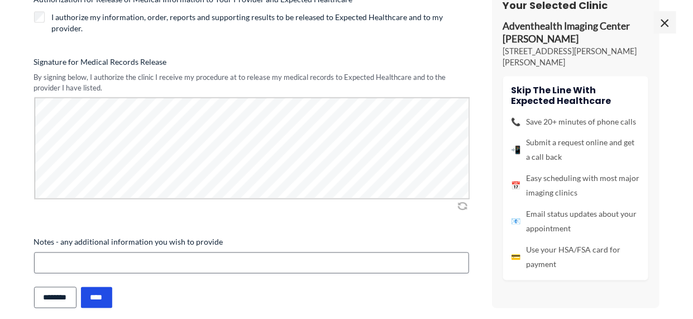  What do you see at coordinates (576, 186) in the screenshot?
I see `li: Easy scheduling with most major imaging clinics` at bounding box center [576, 186].